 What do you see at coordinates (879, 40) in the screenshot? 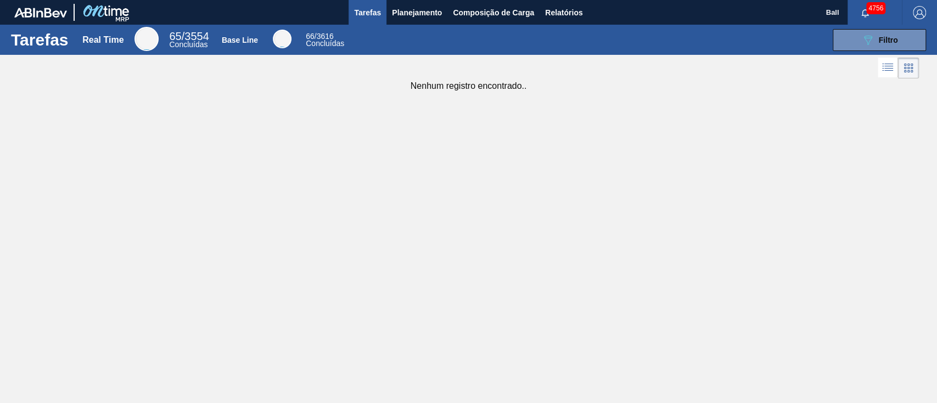
I see `button: Filtro` at bounding box center [879, 40].